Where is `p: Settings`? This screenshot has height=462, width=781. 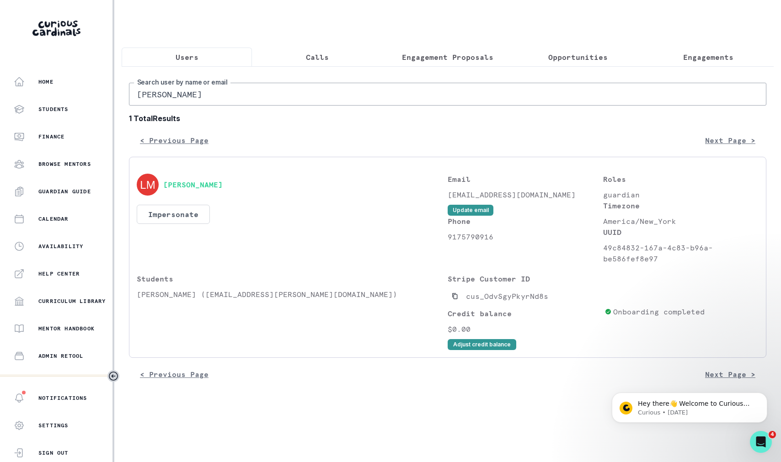
p: Settings is located at coordinates (54, 426).